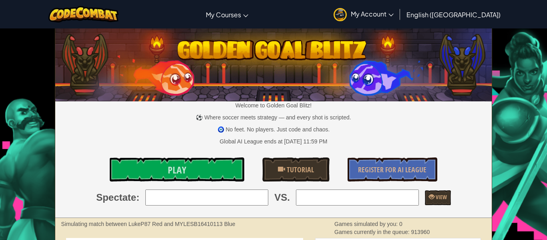 This screenshot has width=547, height=240. I want to click on a: Tutorial, so click(296, 169).